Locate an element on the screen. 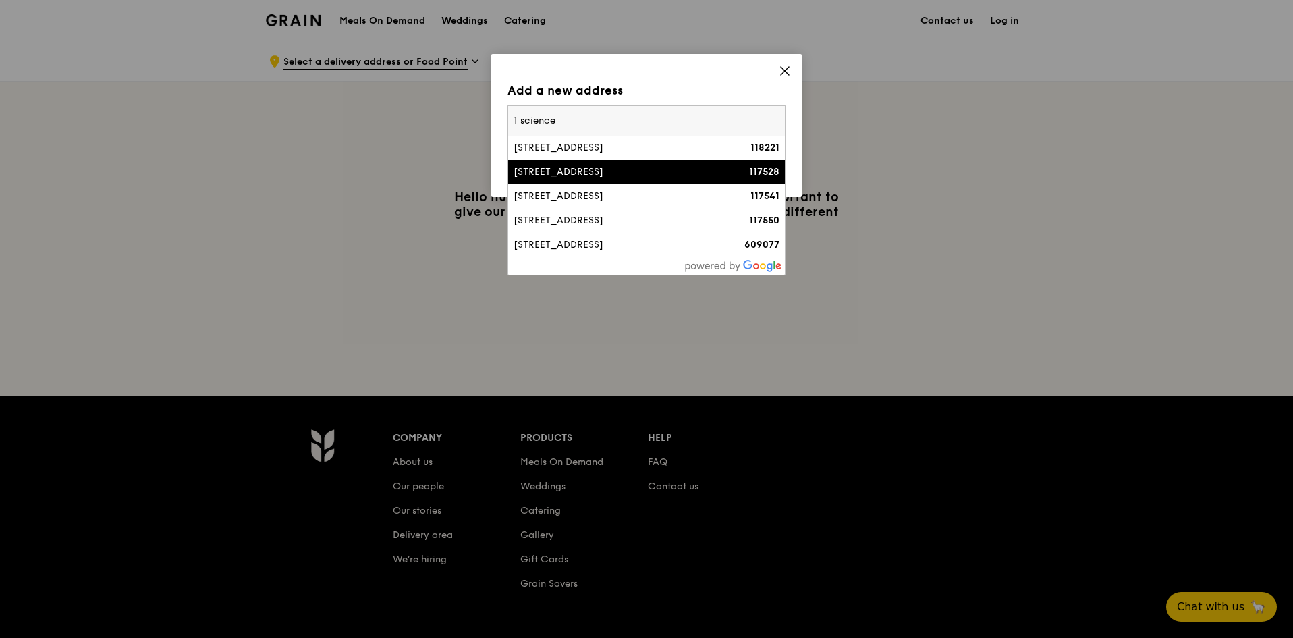 The height and width of the screenshot is (638, 1293). strong: 609077 is located at coordinates (762, 244).